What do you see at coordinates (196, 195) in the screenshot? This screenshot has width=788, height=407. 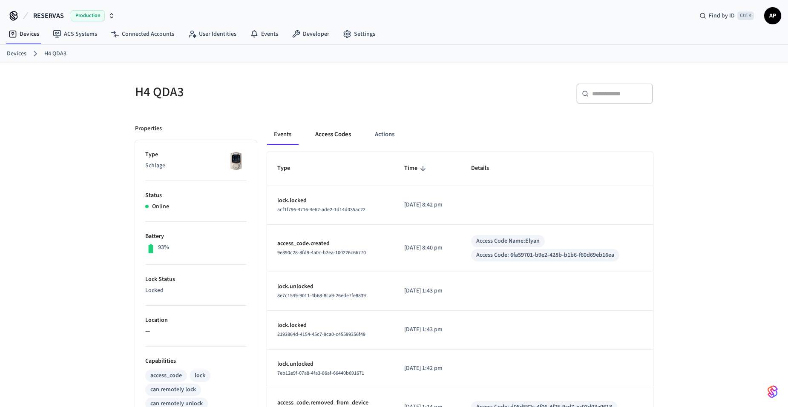 I see `p: Status` at bounding box center [196, 195].